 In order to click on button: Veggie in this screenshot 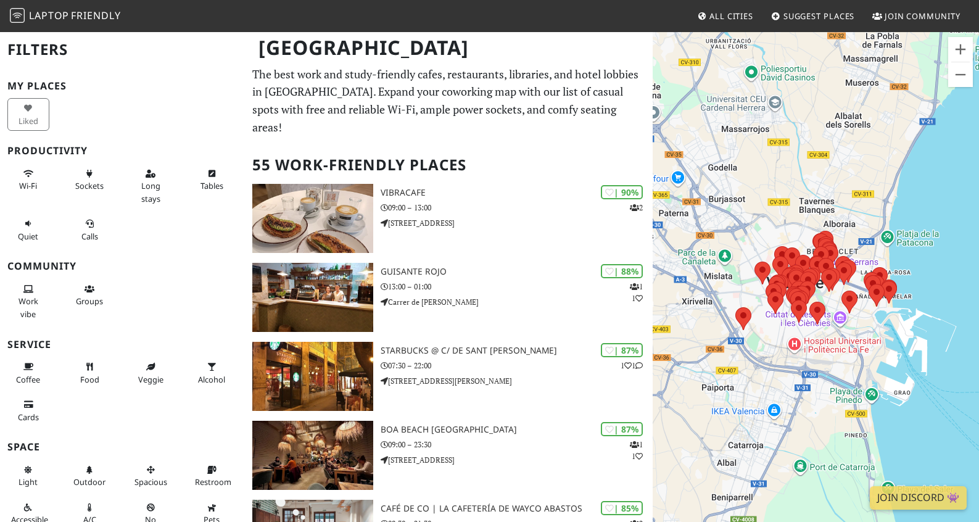, I will do `click(150, 373)`.